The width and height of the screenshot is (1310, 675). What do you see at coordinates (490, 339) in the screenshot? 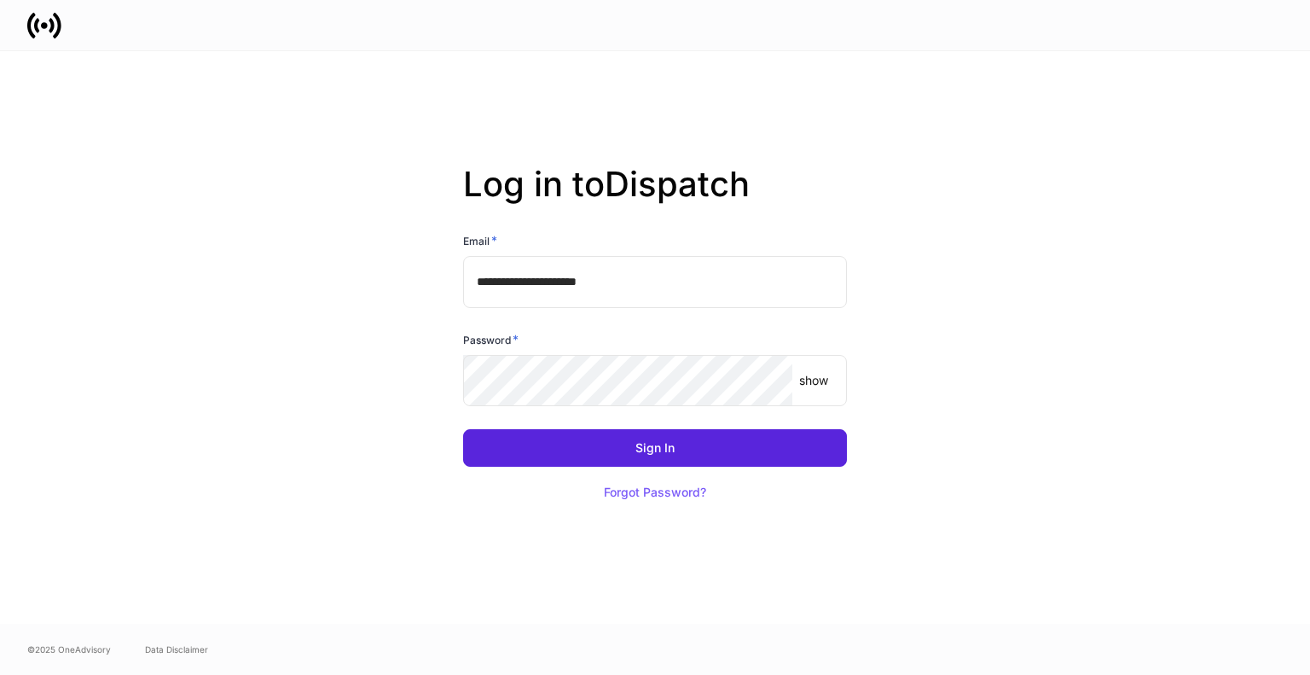
I see `h6: Password` at bounding box center [490, 339].